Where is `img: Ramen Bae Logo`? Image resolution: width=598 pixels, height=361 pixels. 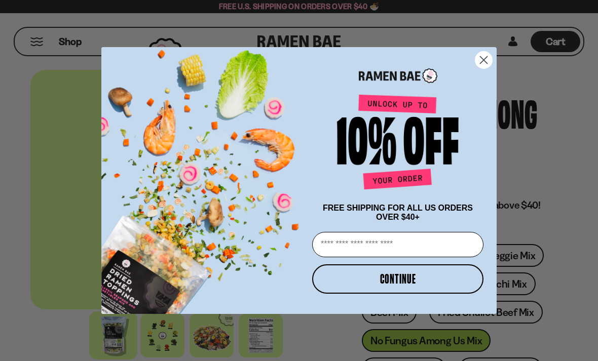 img: Ramen Bae Logo is located at coordinates (398, 75).